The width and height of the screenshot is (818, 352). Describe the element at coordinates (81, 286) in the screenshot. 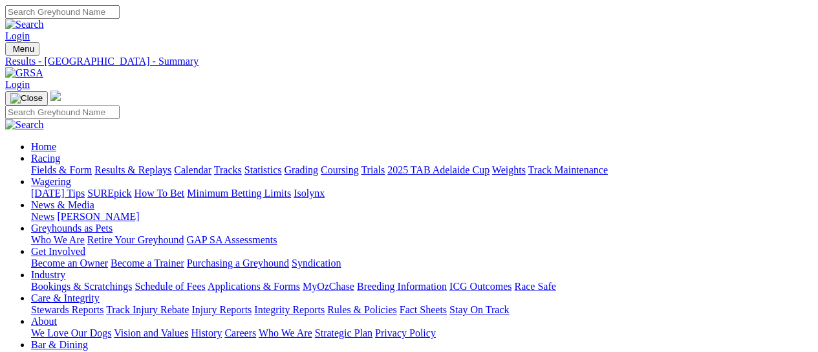

I see `a: Bookings & Scratchings` at that location.